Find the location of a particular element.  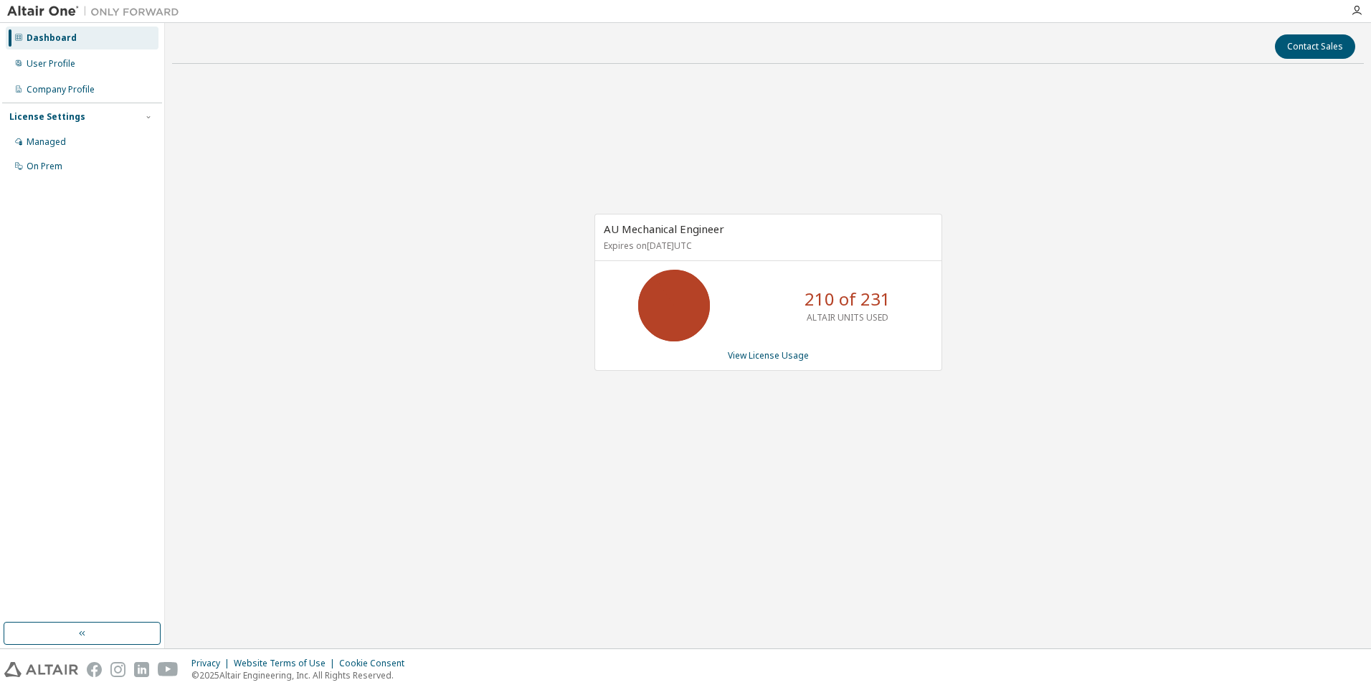

p: ALTAIR UNITS USED is located at coordinates (847, 317).